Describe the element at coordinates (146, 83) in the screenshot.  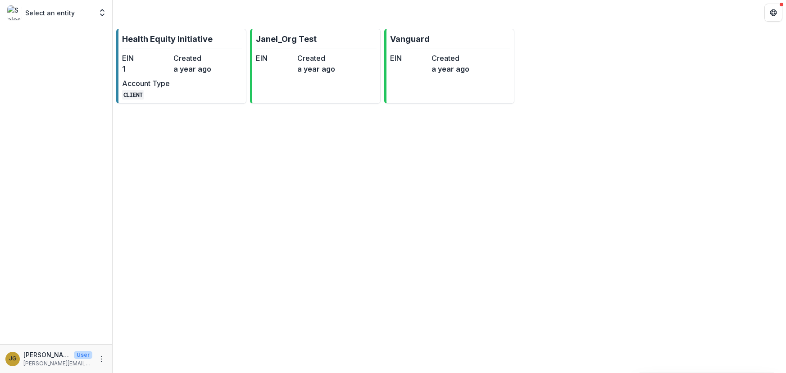
I see `dt: Account Type` at that location.